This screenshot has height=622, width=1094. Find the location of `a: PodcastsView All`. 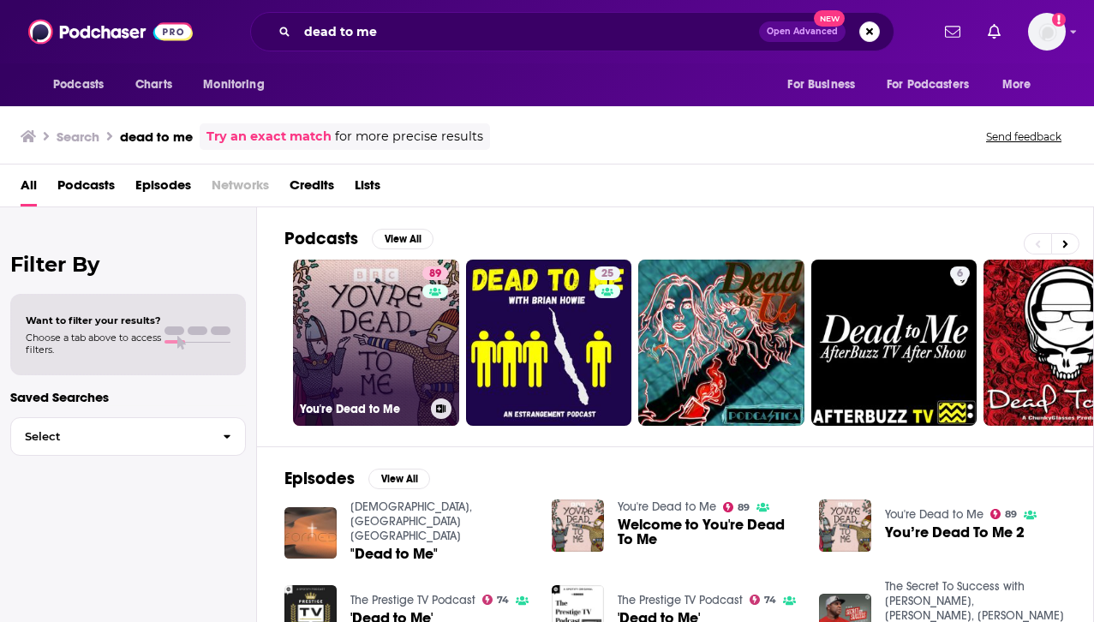

a: PodcastsView All is located at coordinates (359, 238).